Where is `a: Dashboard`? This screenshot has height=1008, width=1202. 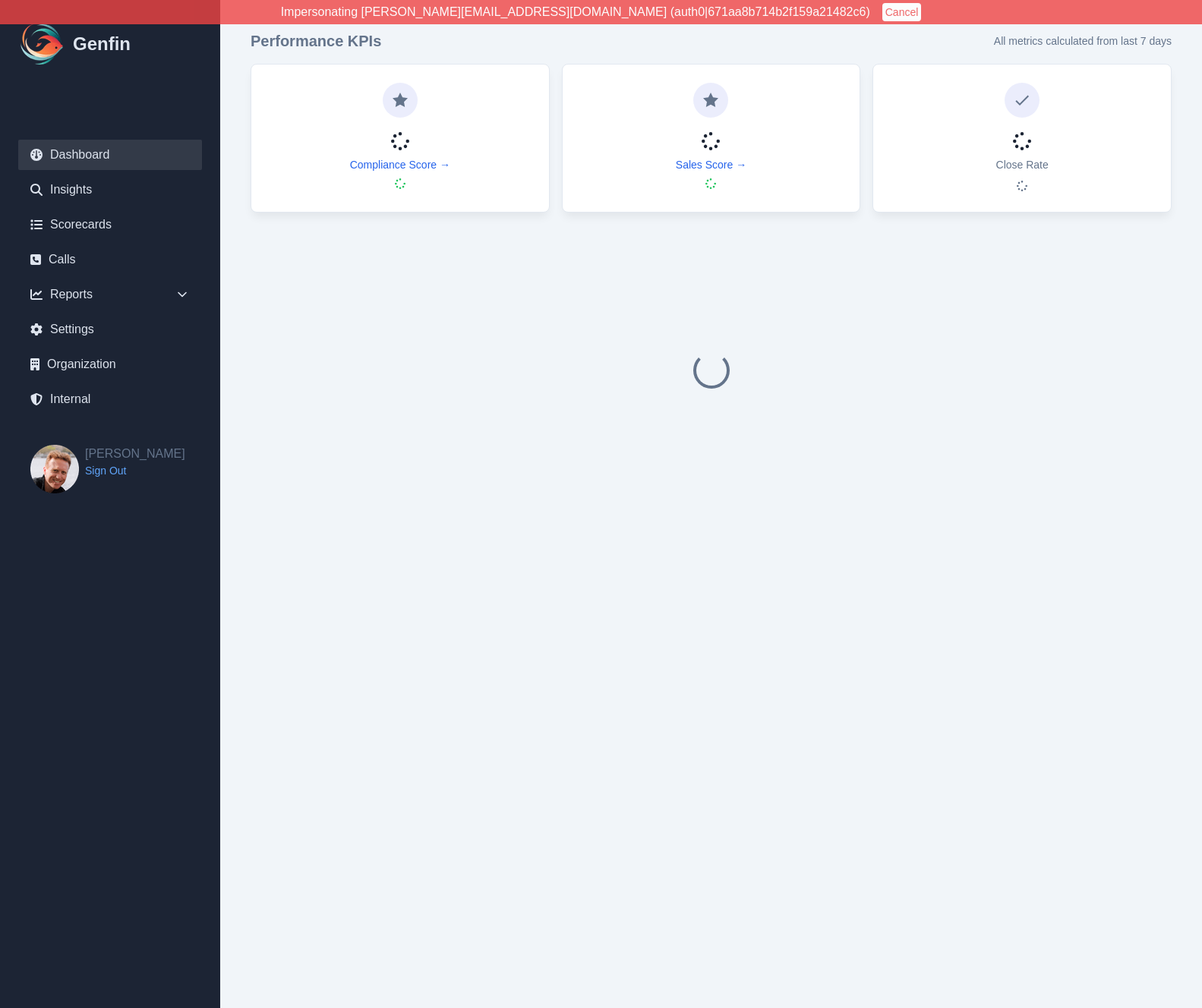 a: Dashboard is located at coordinates (110, 154).